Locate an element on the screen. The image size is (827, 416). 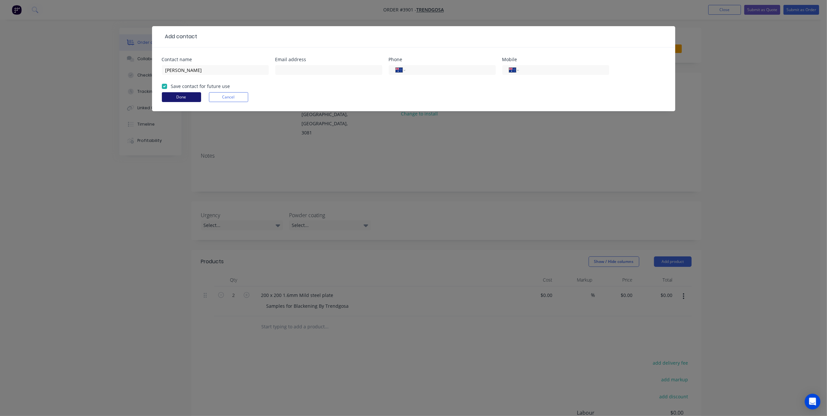
div: Phone is located at coordinates (442, 59).